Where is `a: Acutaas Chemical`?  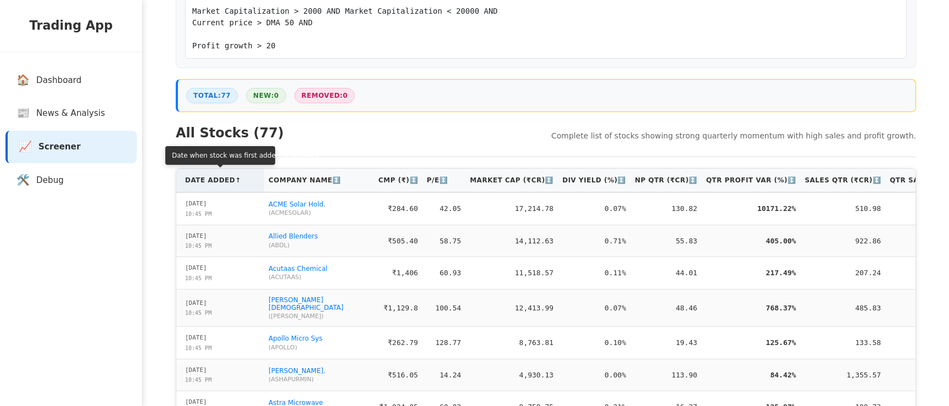 a: Acutaas Chemical is located at coordinates (298, 268).